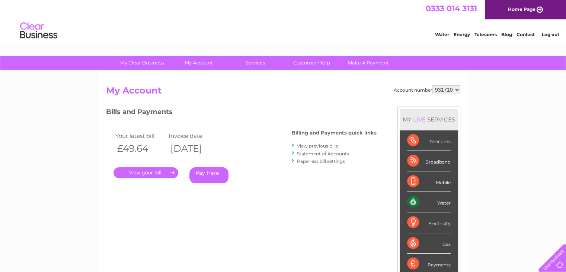 The height and width of the screenshot is (272, 566). Describe the element at coordinates (462, 34) in the screenshot. I see `a: Energy` at that location.